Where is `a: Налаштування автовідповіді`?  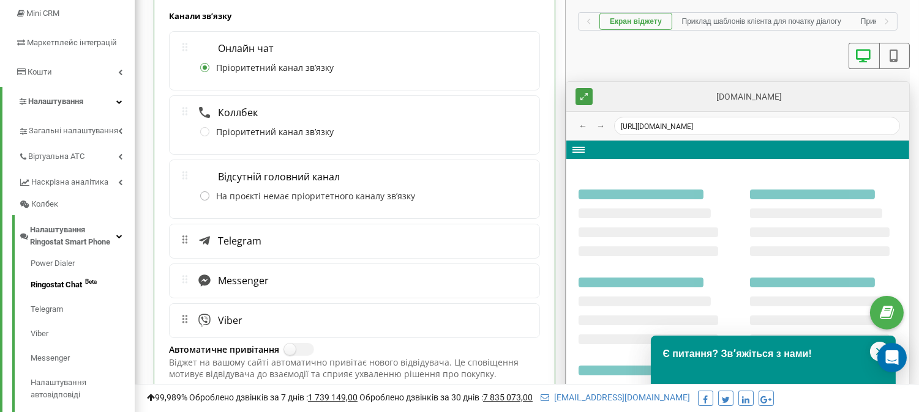 a: Налаштування автовідповіді is located at coordinates (83, 389).